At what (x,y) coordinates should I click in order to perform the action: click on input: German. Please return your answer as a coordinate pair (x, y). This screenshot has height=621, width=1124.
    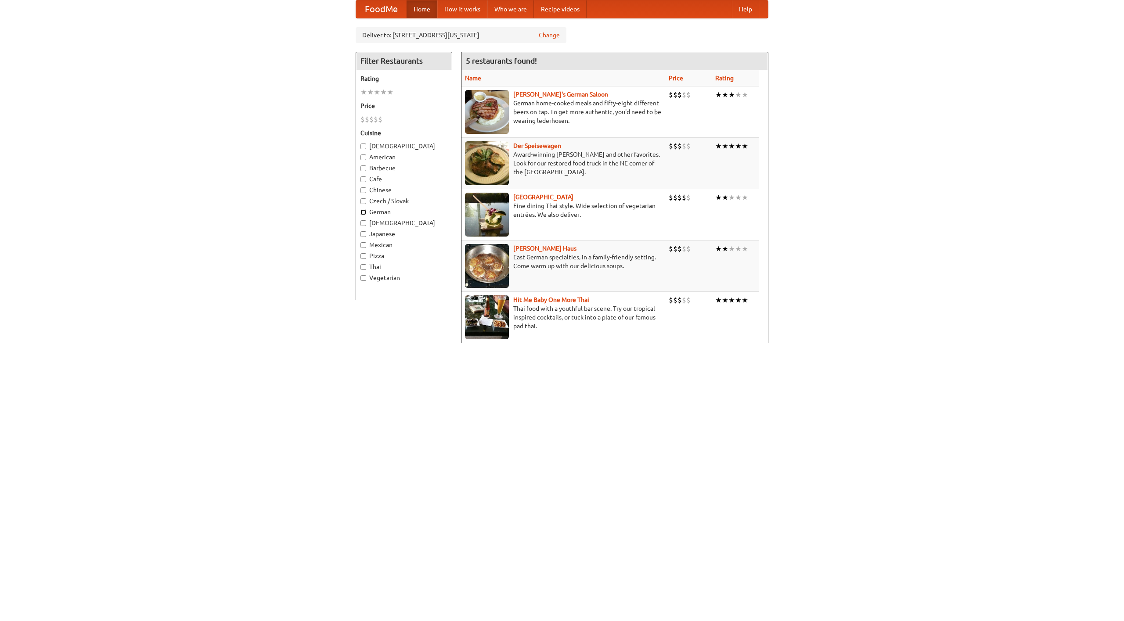
    Looking at the image, I should click on (363, 212).